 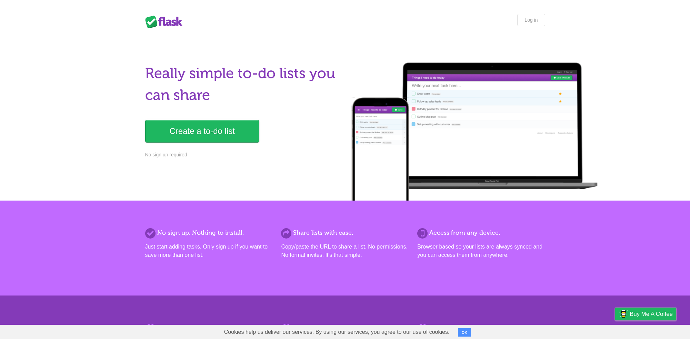 What do you see at coordinates (243, 155) in the screenshot?
I see `p: No sign up required` at bounding box center [243, 155].